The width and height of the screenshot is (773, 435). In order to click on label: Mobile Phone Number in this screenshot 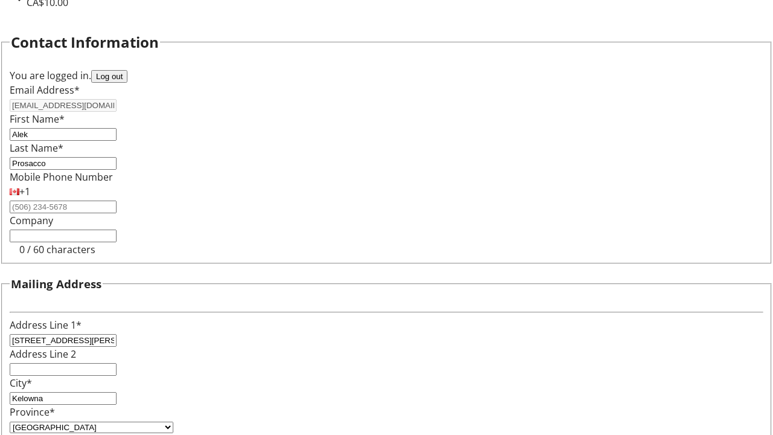, I will do `click(61, 177)`.